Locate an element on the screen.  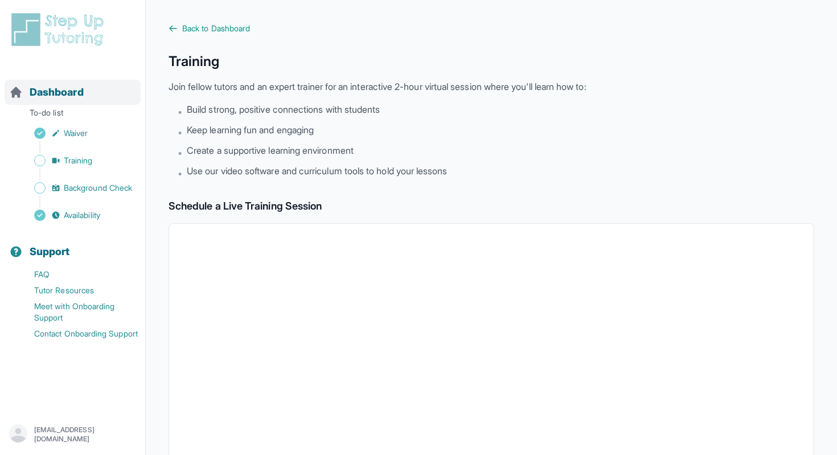
img: logo is located at coordinates (60, 30).